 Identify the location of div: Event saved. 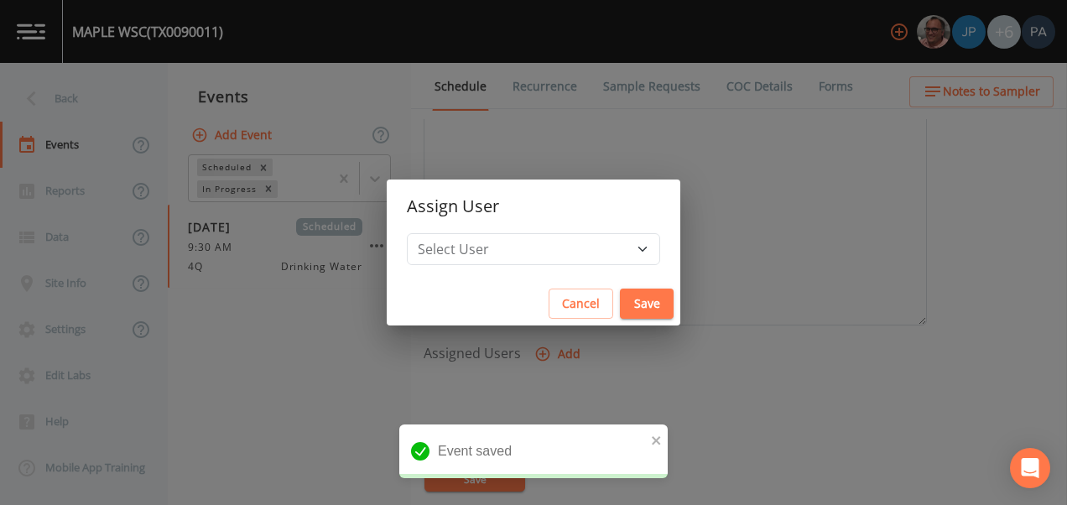
(534, 451).